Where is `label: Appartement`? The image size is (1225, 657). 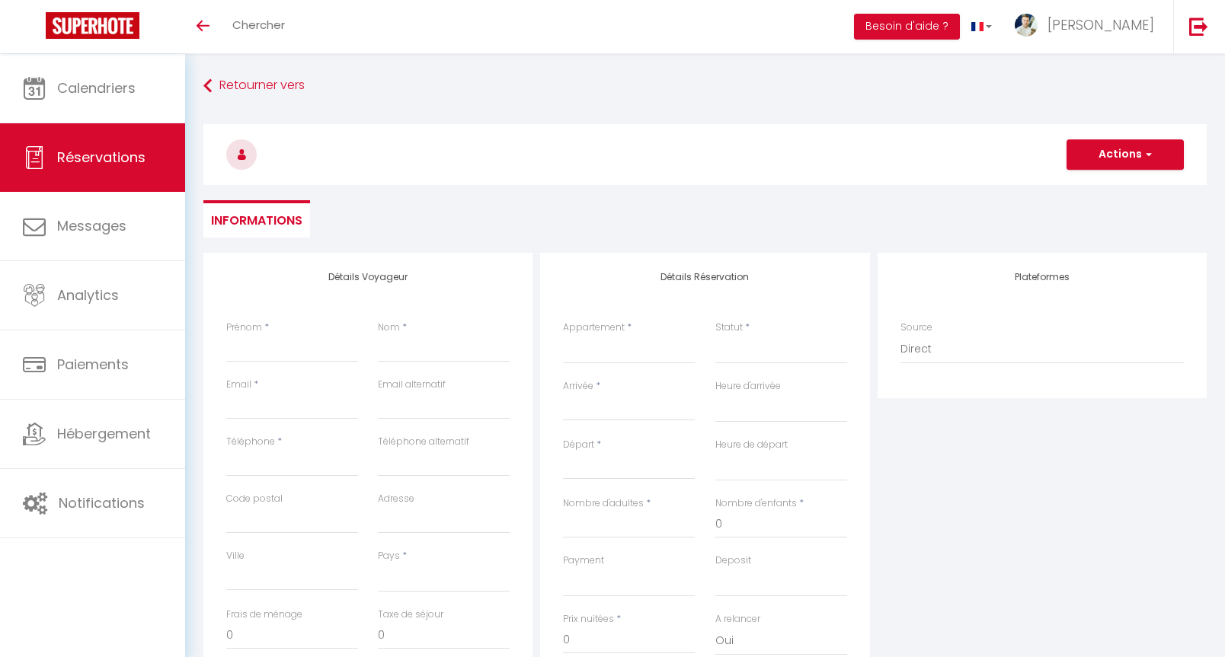 label: Appartement is located at coordinates (593, 328).